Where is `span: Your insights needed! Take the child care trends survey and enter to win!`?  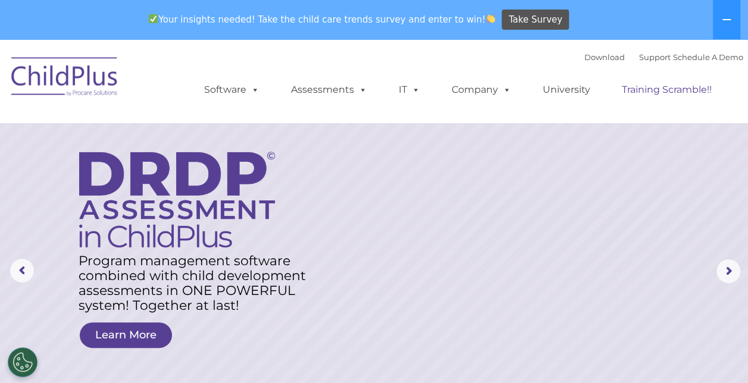 span: Your insights needed! Take the child care trends survey and enter to win! is located at coordinates (322, 19).